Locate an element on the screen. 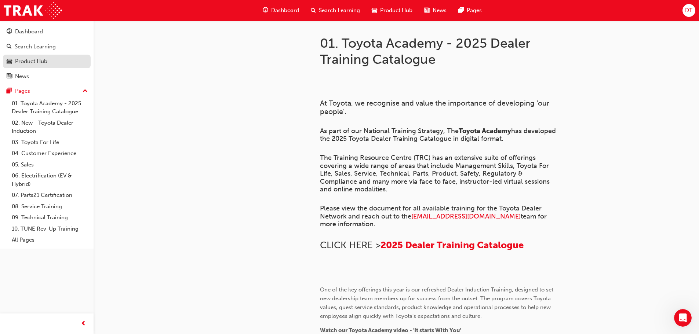  a: search-iconSearch Learning is located at coordinates (335, 10).